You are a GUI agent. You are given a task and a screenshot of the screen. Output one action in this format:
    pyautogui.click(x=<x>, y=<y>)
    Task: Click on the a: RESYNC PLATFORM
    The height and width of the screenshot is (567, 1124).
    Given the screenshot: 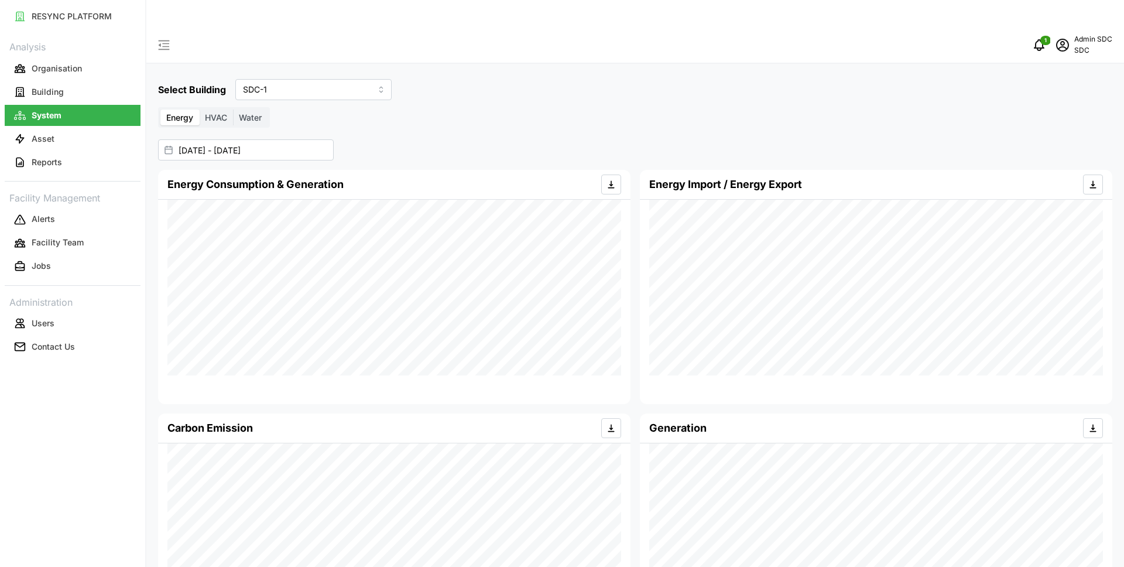 What is the action you would take?
    pyautogui.click(x=73, y=16)
    